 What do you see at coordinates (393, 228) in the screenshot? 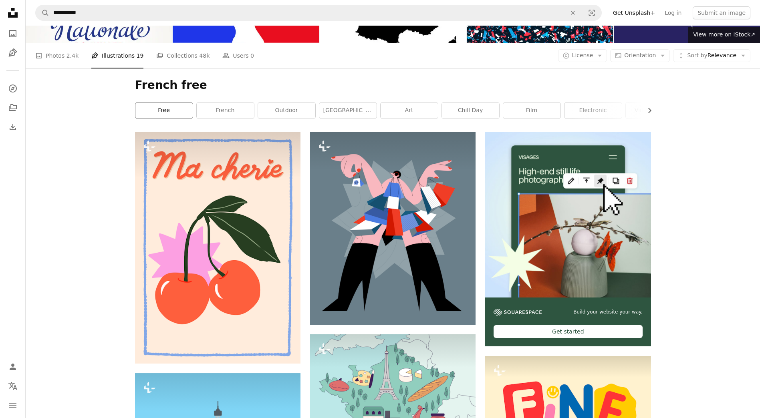
I see `a: A woman in a dress holding shopping bags` at bounding box center [393, 228].